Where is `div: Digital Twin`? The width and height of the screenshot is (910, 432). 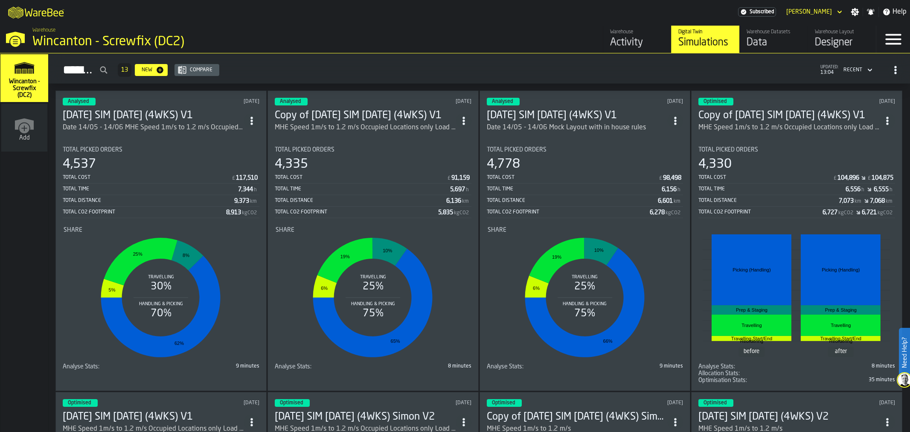
div: Digital Twin is located at coordinates (705, 32).